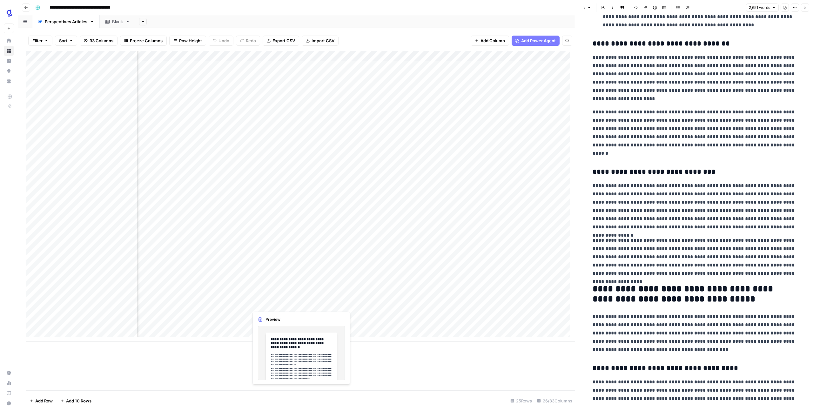 This screenshot has width=813, height=411. I want to click on span: Add Power Agent, so click(539, 41).